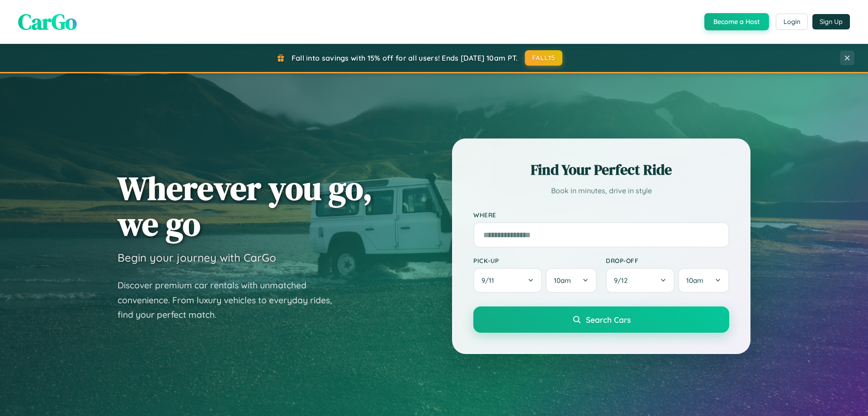 The width and height of the screenshot is (868, 416). I want to click on button: Login, so click(792, 22).